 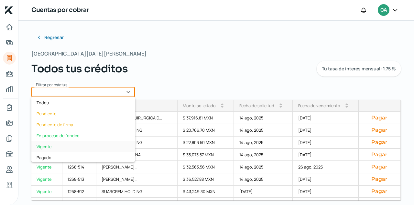 I want to click on div: $ 35,073.57 MXN, so click(x=206, y=155).